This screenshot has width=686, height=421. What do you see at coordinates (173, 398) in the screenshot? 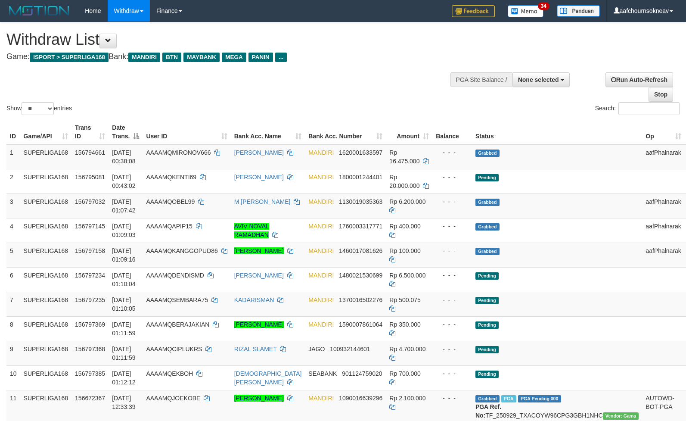
I see `span: AAAAMQJOEKOBE` at bounding box center [173, 398].